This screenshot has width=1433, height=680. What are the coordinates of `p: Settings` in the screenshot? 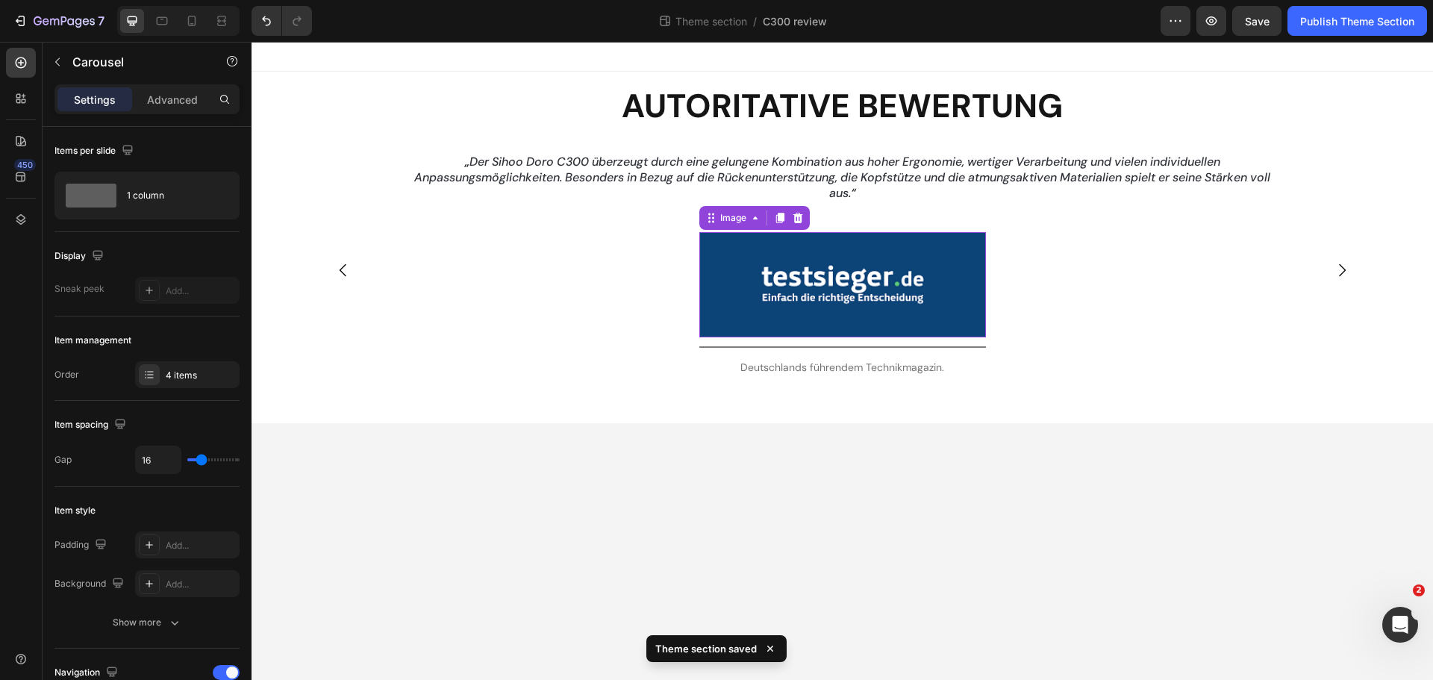 It's located at (95, 99).